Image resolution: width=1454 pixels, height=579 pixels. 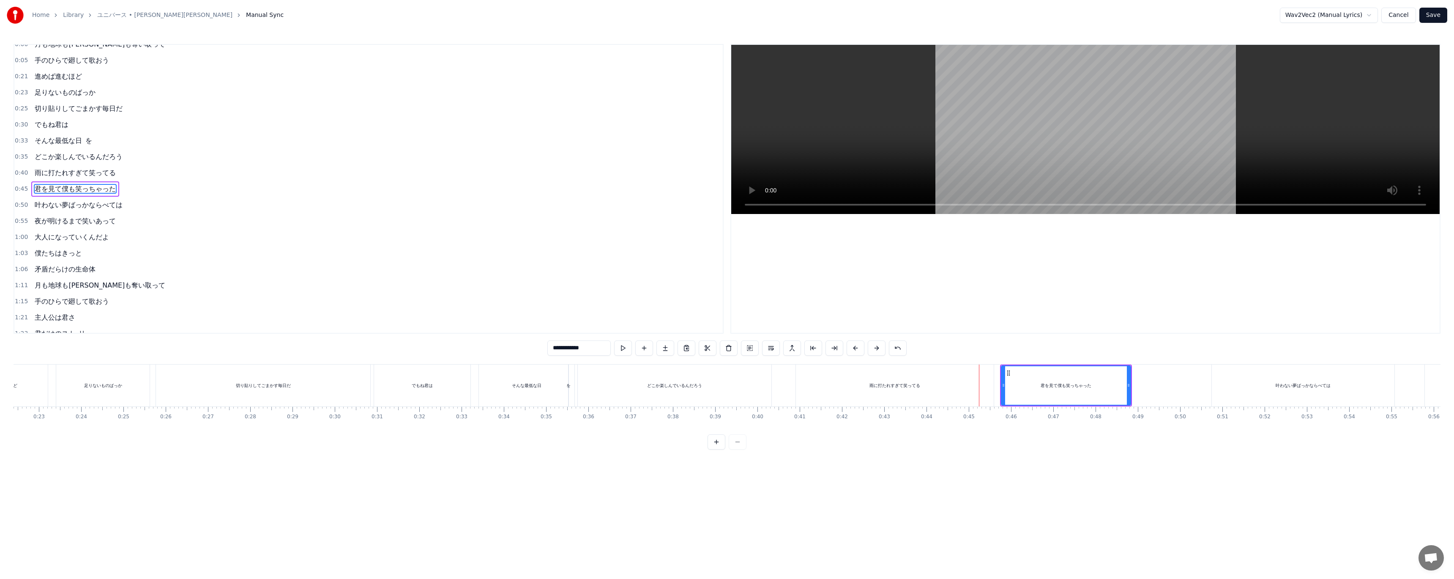 What do you see at coordinates (21, 60) in the screenshot?
I see `span: 0:05` at bounding box center [21, 60].